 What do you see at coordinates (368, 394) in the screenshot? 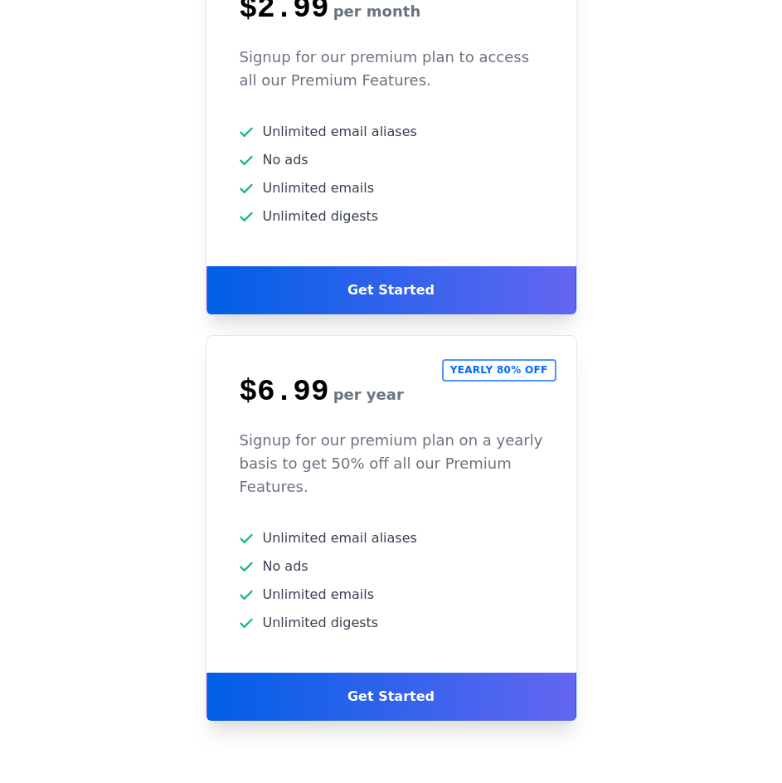
I see `span: per year` at bounding box center [368, 394].